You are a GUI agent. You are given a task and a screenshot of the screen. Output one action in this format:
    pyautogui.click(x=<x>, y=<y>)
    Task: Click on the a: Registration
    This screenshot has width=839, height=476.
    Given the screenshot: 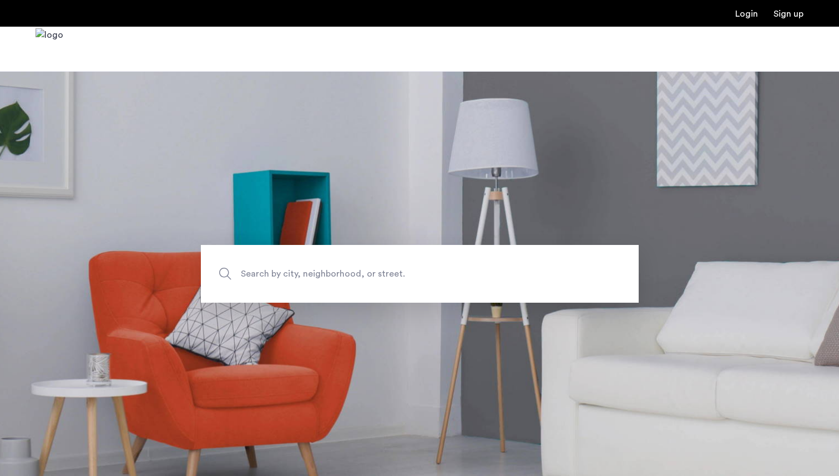 What is the action you would take?
    pyautogui.click(x=789, y=14)
    